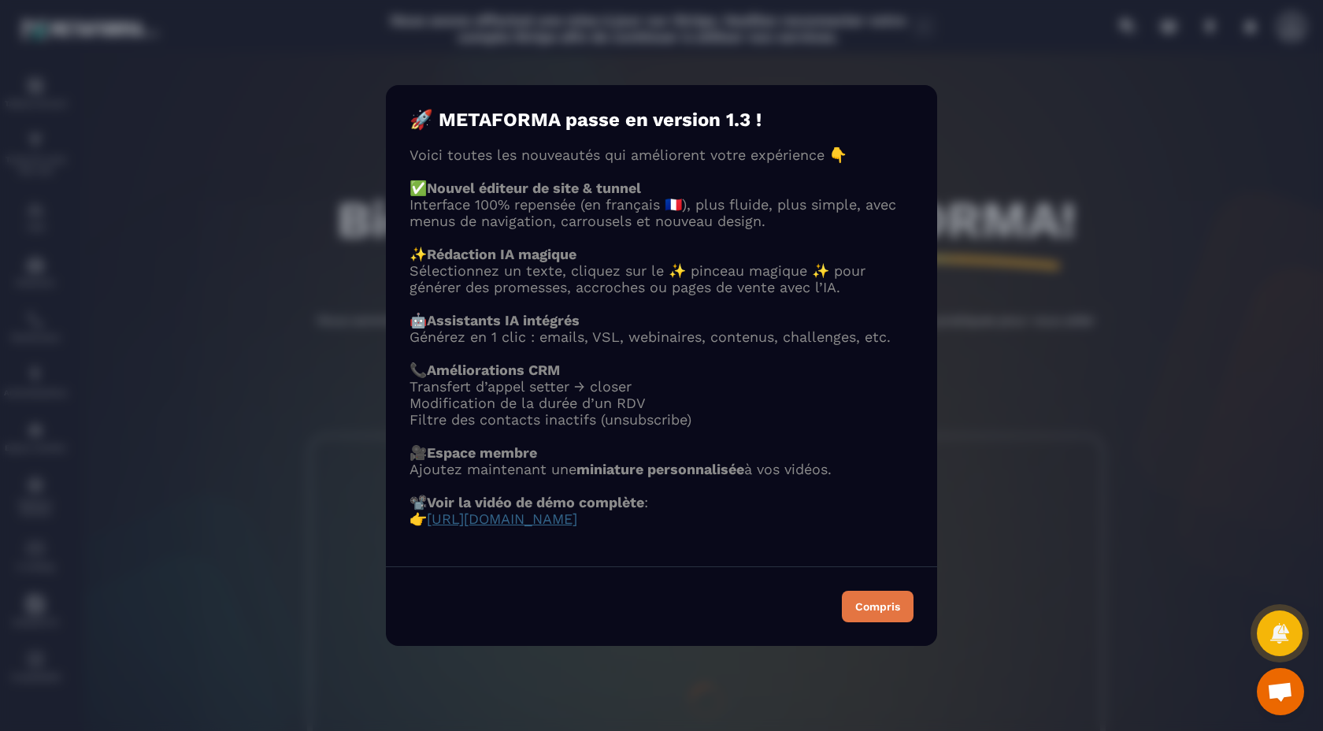 This screenshot has height=731, width=1323. Describe the element at coordinates (660, 469) in the screenshot. I see `strong: miniature personnalisée` at that location.